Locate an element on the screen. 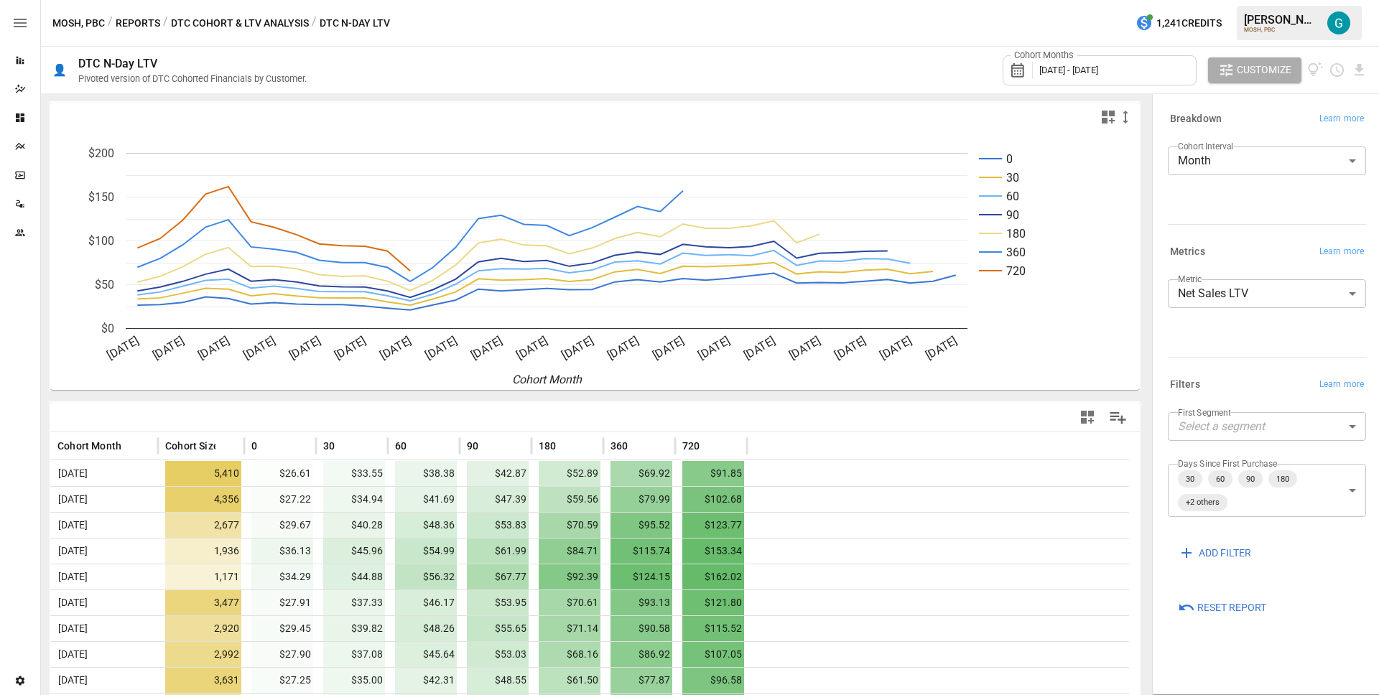 The height and width of the screenshot is (695, 1379). button: Reset Report is located at coordinates (1222, 608).